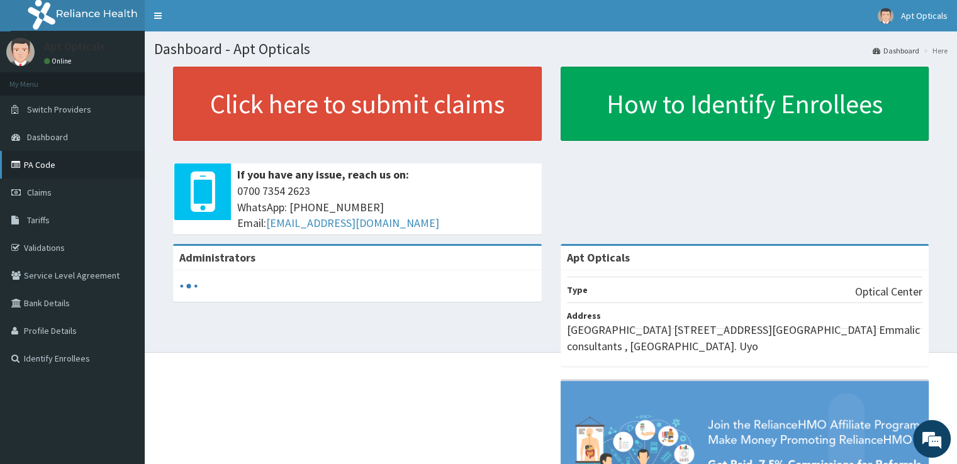 The image size is (957, 464). What do you see at coordinates (217, 257) in the screenshot?
I see `b: Administrators` at bounding box center [217, 257].